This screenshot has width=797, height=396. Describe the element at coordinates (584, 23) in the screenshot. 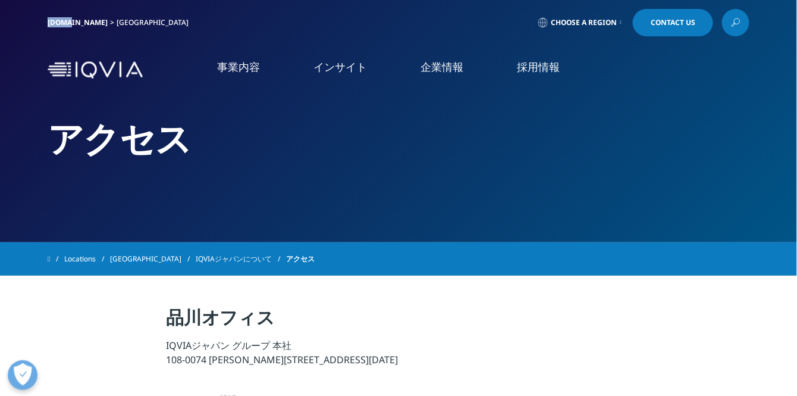

I see `span: Choose a Region` at that location.